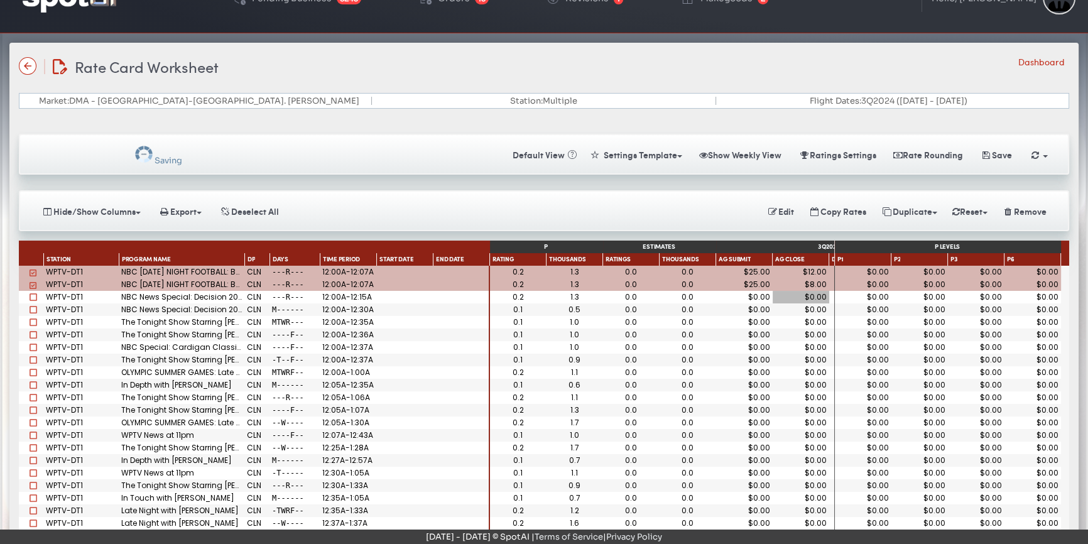  I want to click on div: 0.9, so click(574, 360).